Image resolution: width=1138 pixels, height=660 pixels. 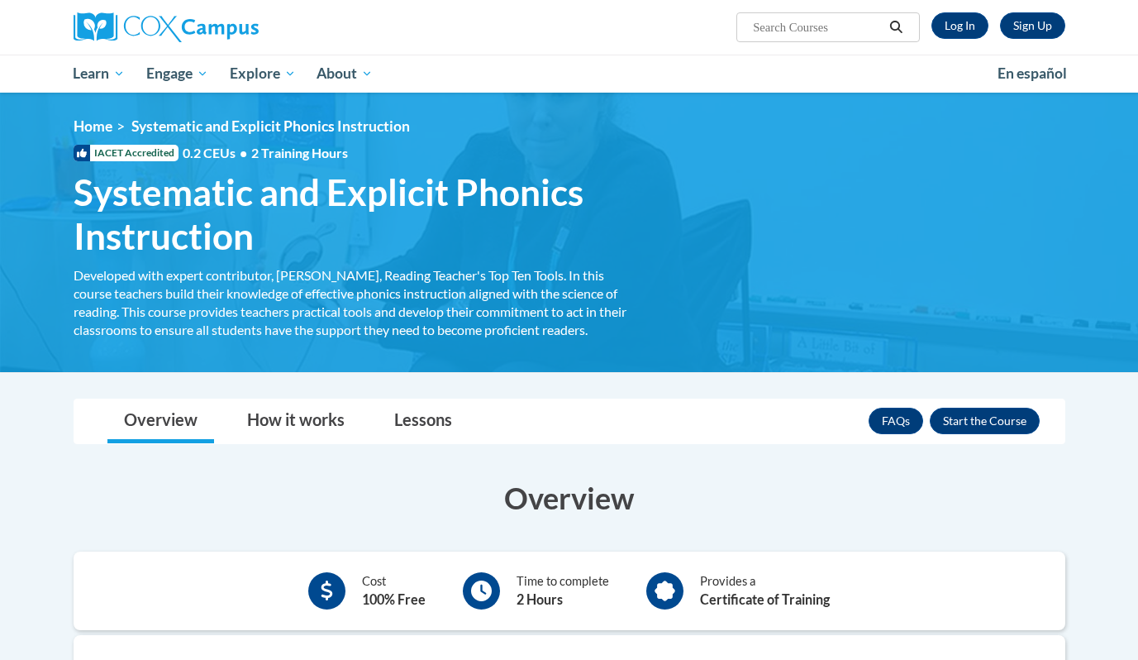 I want to click on a: Learn, so click(x=99, y=74).